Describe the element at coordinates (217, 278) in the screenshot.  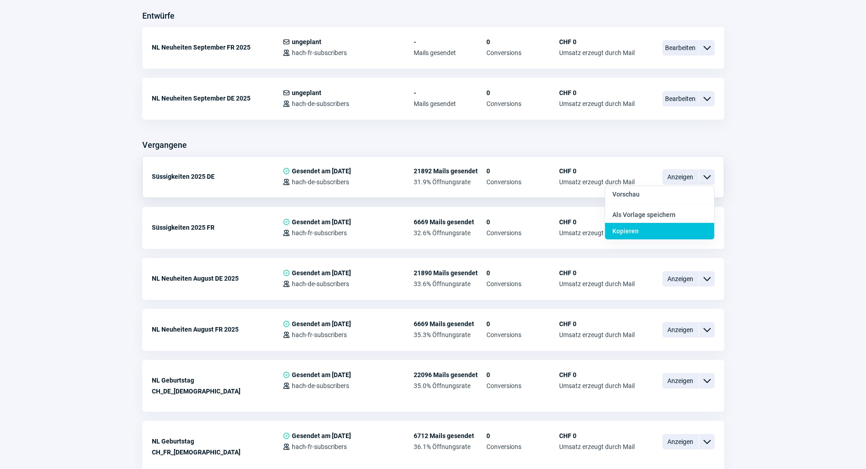
I see `div: NL Neuheiten August DE 2025` at that location.